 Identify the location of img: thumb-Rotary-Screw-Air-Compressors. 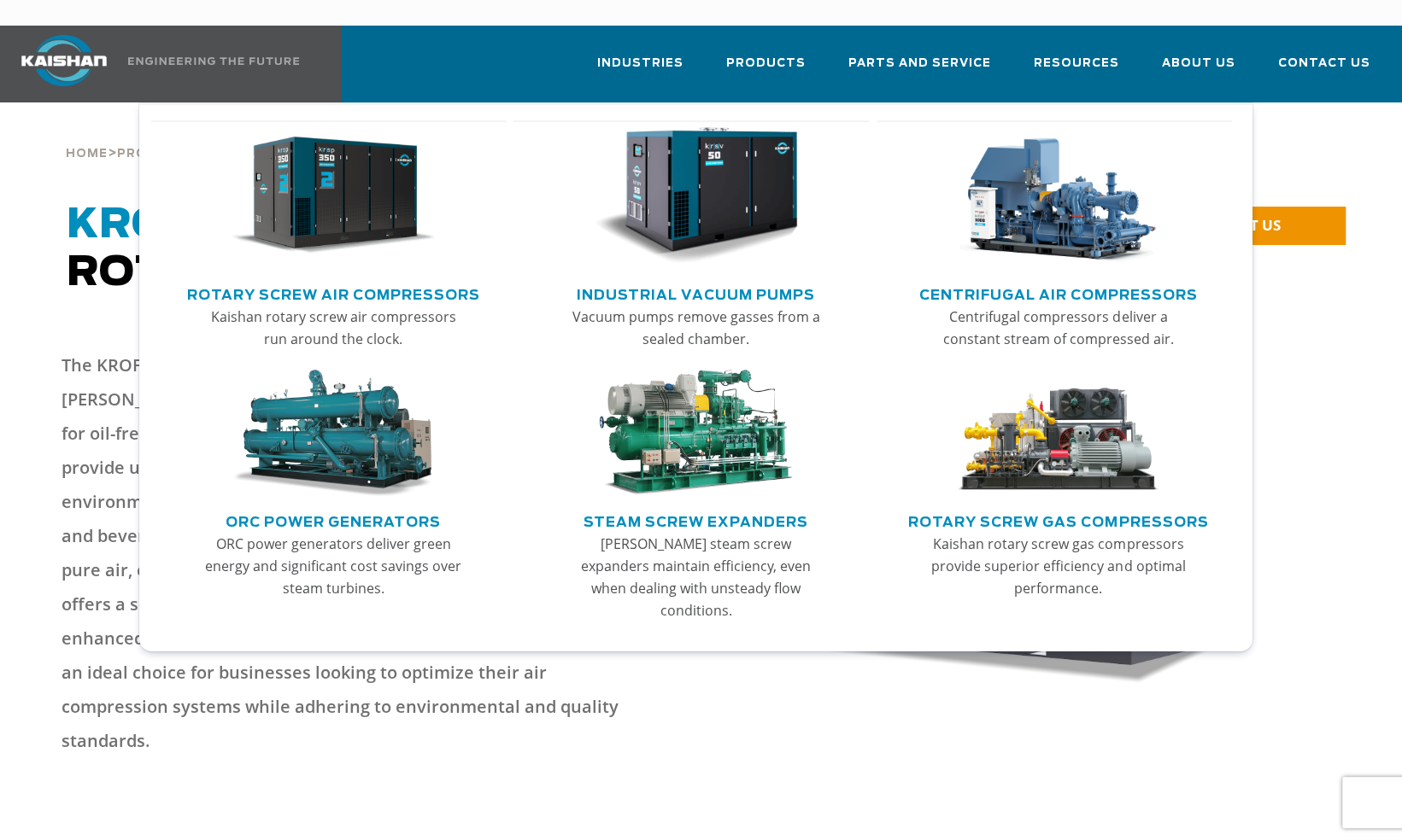
(332, 196).